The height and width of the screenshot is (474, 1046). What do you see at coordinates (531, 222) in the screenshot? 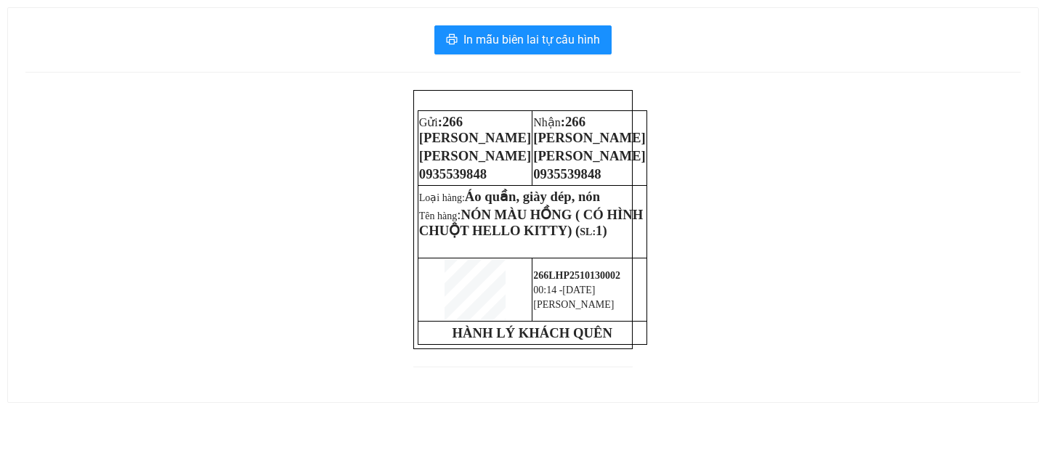
I see `span: NÓN MÀU HỒNG ( CÓ HÌNH CHUỘT HELLO KITTY) (` at bounding box center [531, 222].